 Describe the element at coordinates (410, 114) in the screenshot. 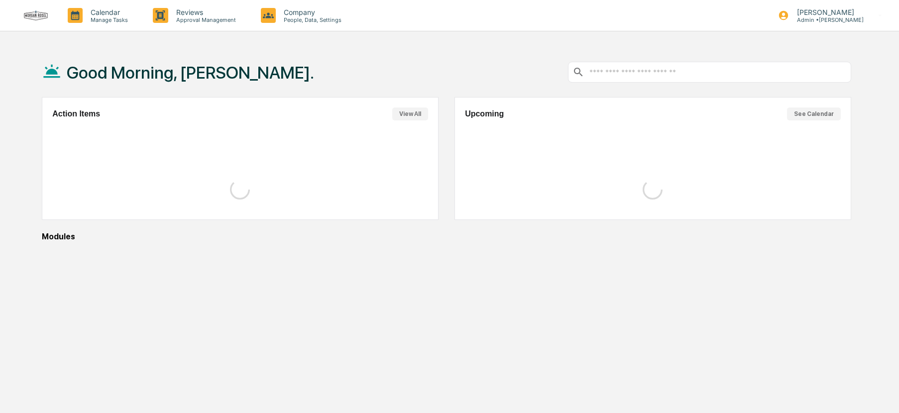

I see `button: View All` at that location.